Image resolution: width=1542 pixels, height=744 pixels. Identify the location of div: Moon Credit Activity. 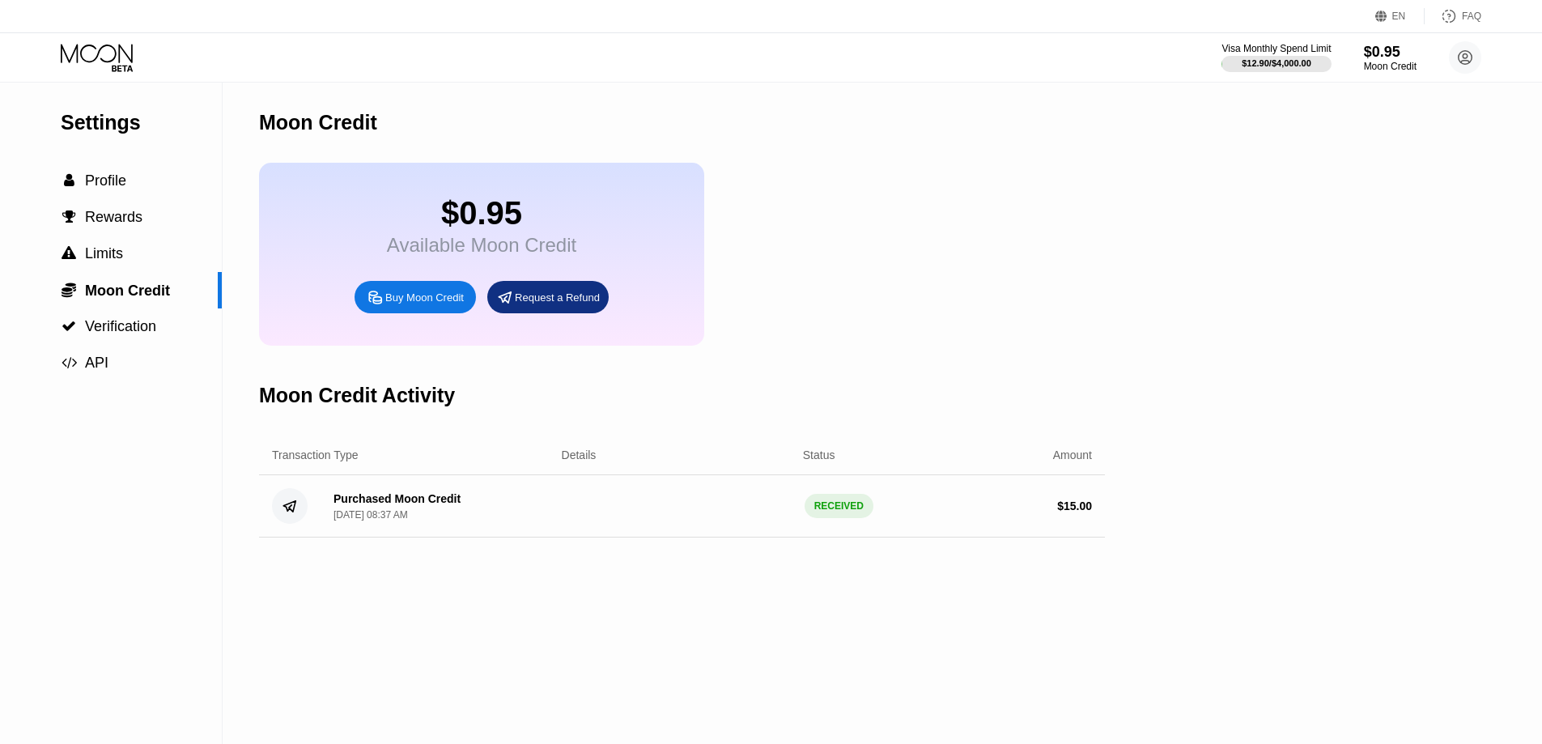
(357, 395).